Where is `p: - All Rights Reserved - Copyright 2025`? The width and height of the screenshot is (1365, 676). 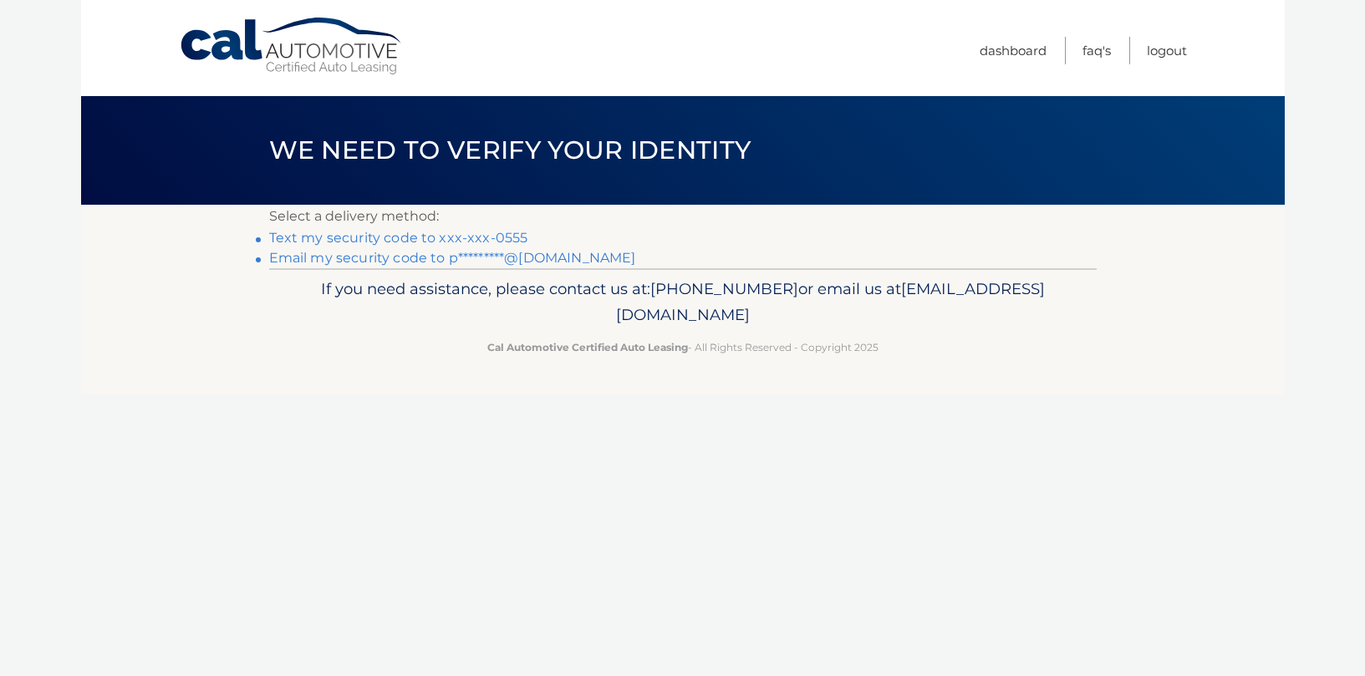
p: - All Rights Reserved - Copyright 2025 is located at coordinates (683, 347).